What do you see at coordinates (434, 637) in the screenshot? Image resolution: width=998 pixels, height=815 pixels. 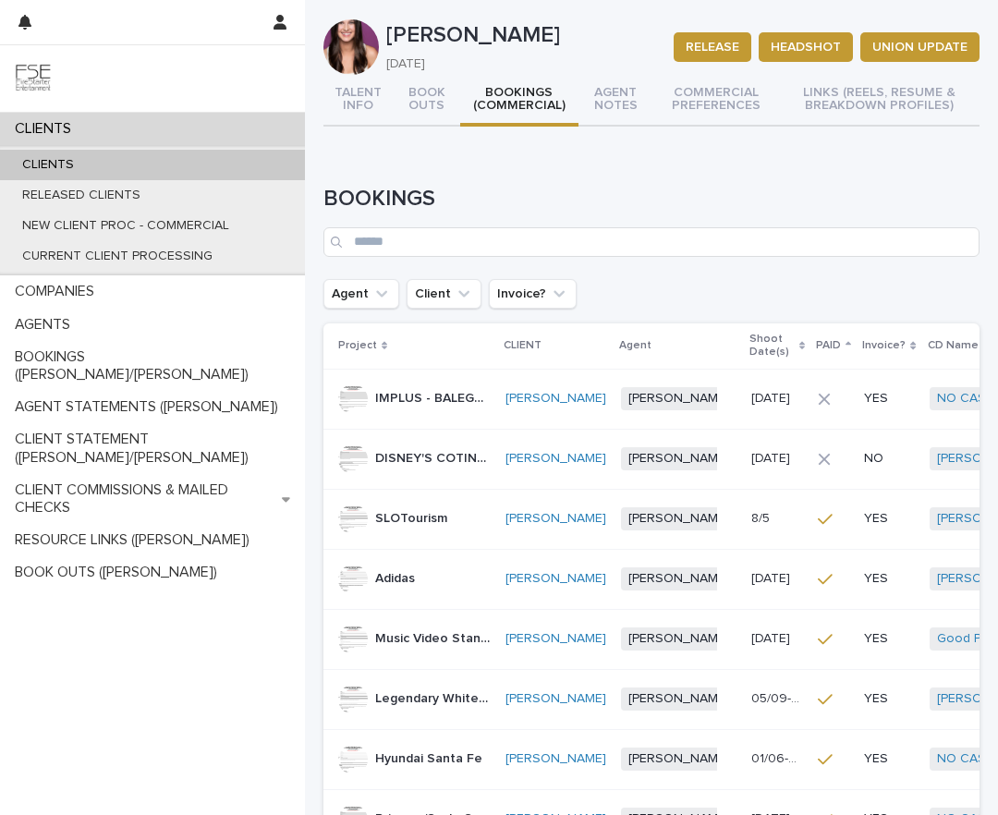 I see `p: Music Video Stand-In` at bounding box center [434, 637].